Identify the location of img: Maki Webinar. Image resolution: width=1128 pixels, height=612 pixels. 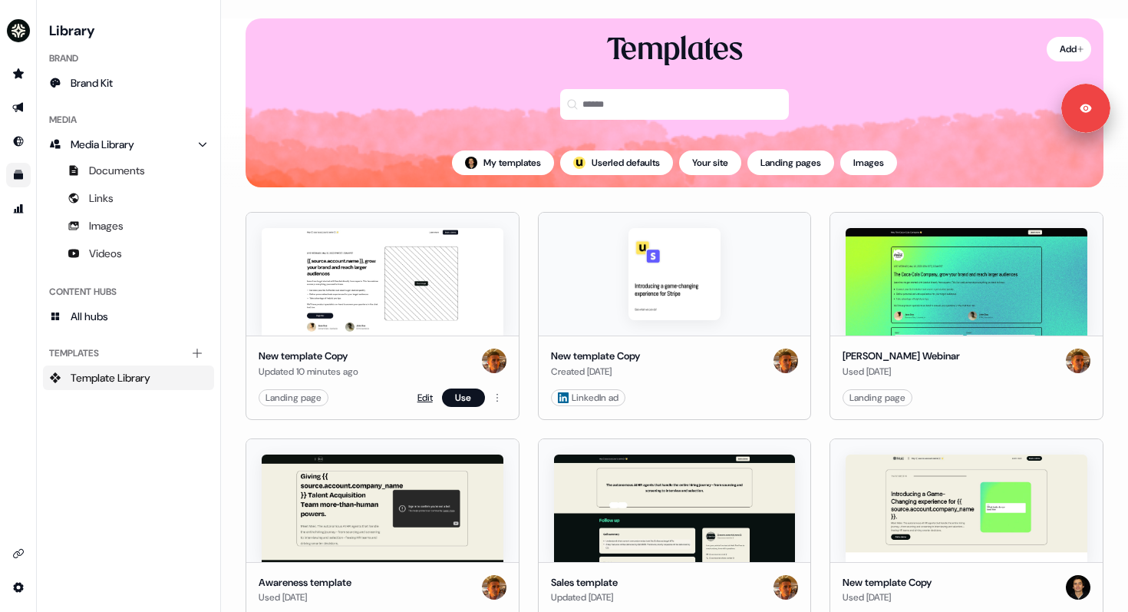
(966, 282).